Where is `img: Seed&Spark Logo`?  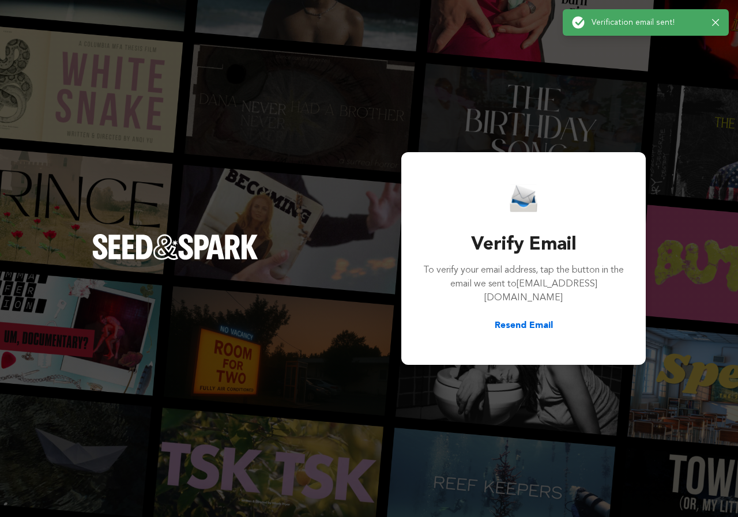
img: Seed&Spark Logo is located at coordinates (175, 247).